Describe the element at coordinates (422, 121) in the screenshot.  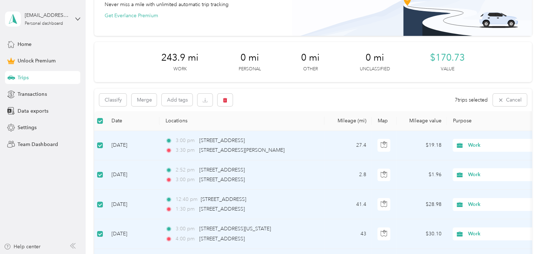
I see `th: Mileage value` at that location.